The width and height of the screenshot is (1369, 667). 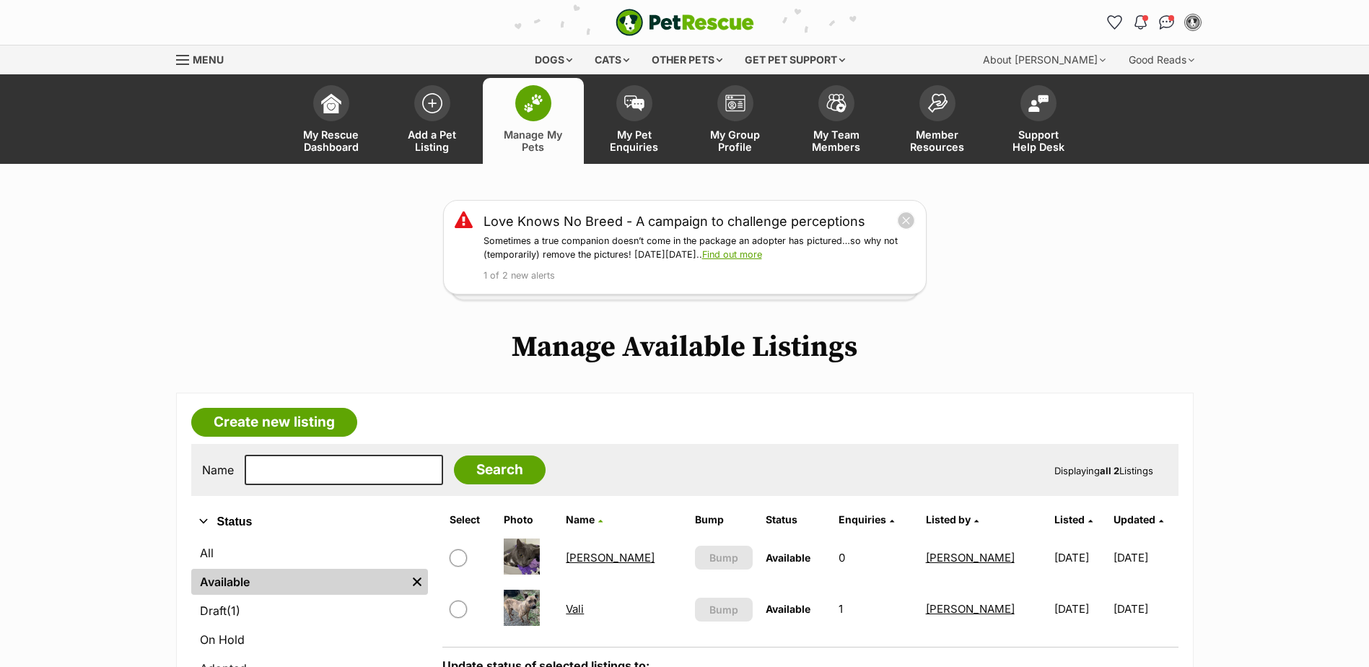 What do you see at coordinates (836, 120) in the screenshot?
I see `a: My Team Members` at bounding box center [836, 120].